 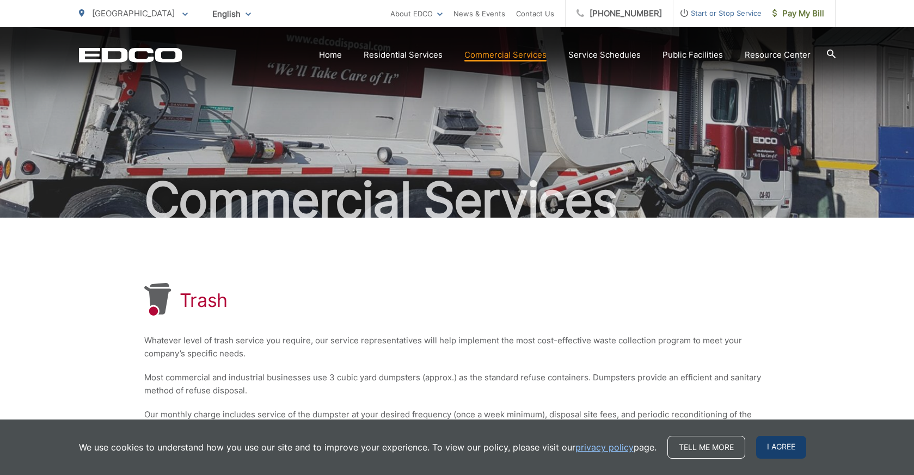 I want to click on a: Contact Us, so click(x=535, y=14).